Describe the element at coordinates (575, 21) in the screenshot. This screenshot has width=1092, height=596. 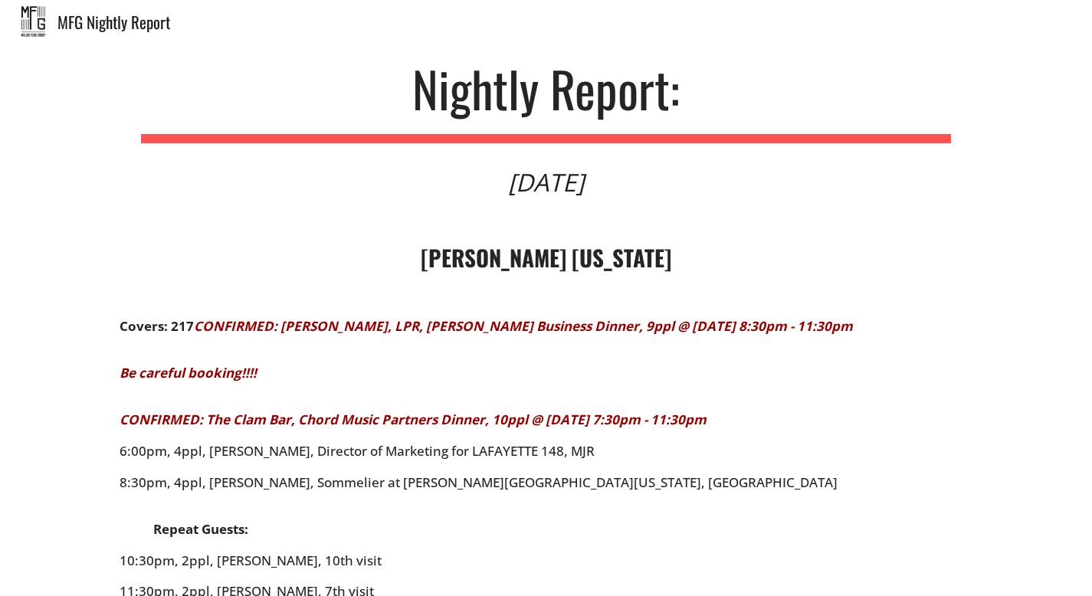
I see `div: MFG Nightly Report` at that location.